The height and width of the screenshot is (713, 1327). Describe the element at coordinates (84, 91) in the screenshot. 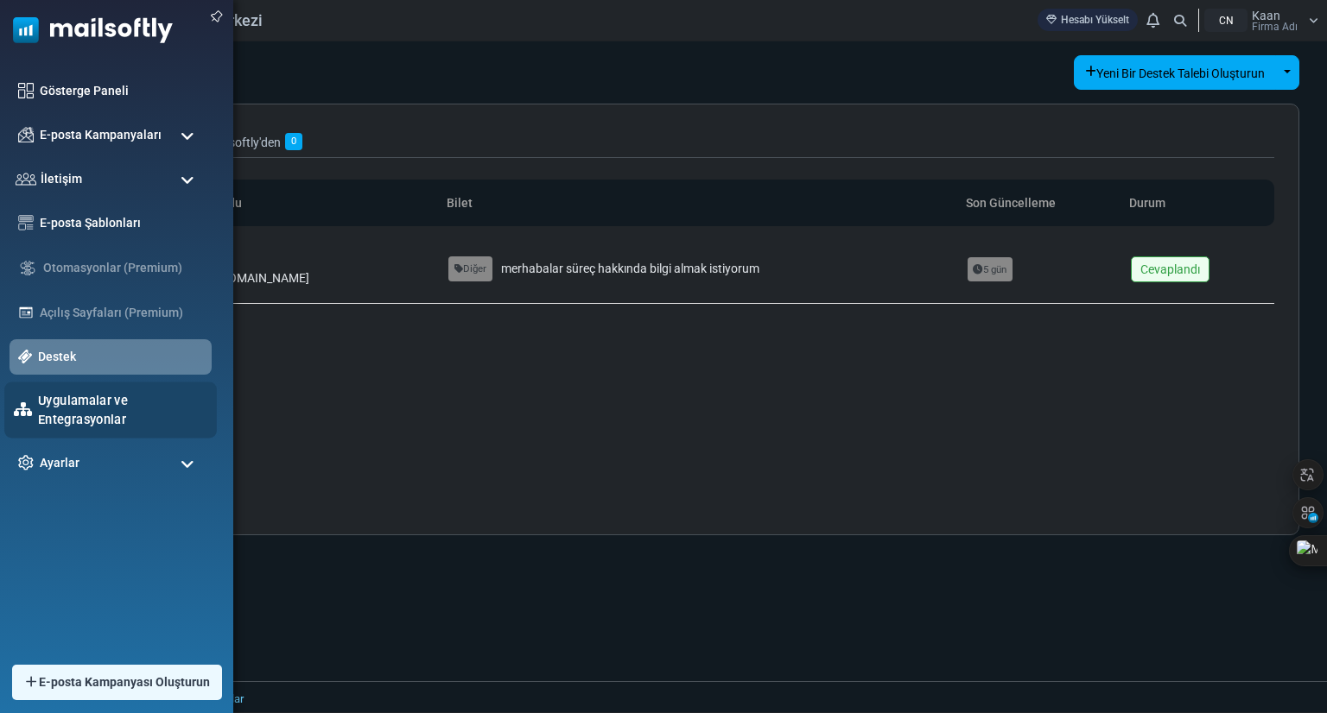

I see `font: Gösterge Paneli` at that location.